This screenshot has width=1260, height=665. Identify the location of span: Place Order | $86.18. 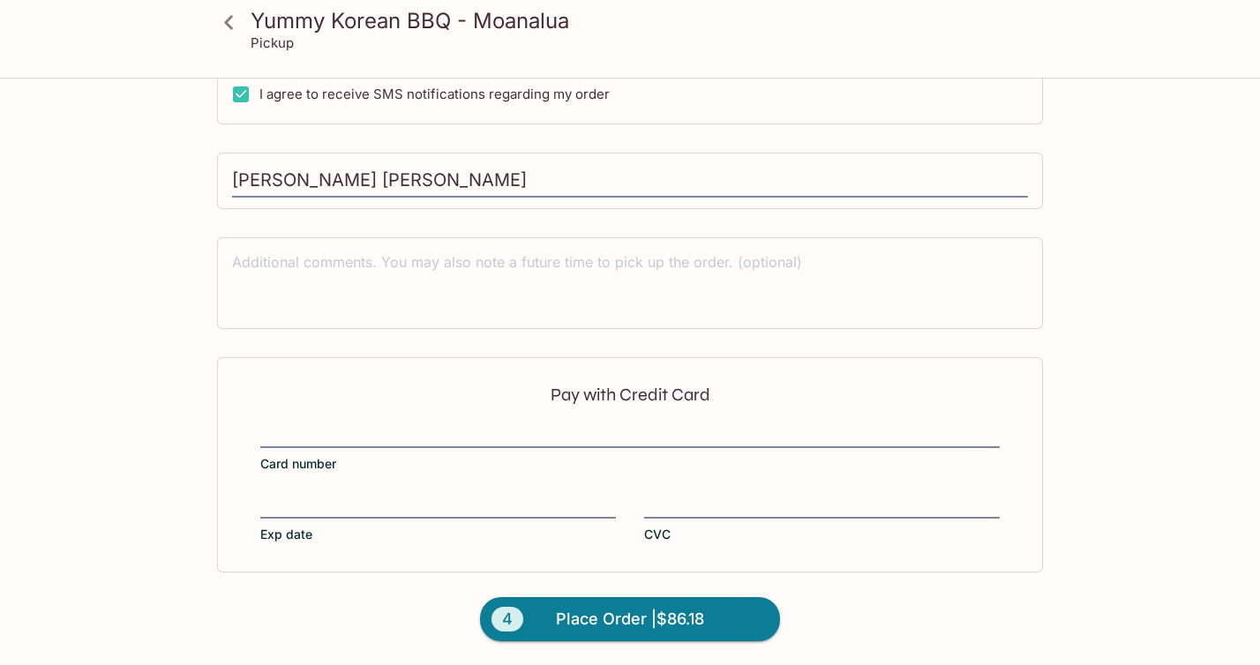
(630, 619).